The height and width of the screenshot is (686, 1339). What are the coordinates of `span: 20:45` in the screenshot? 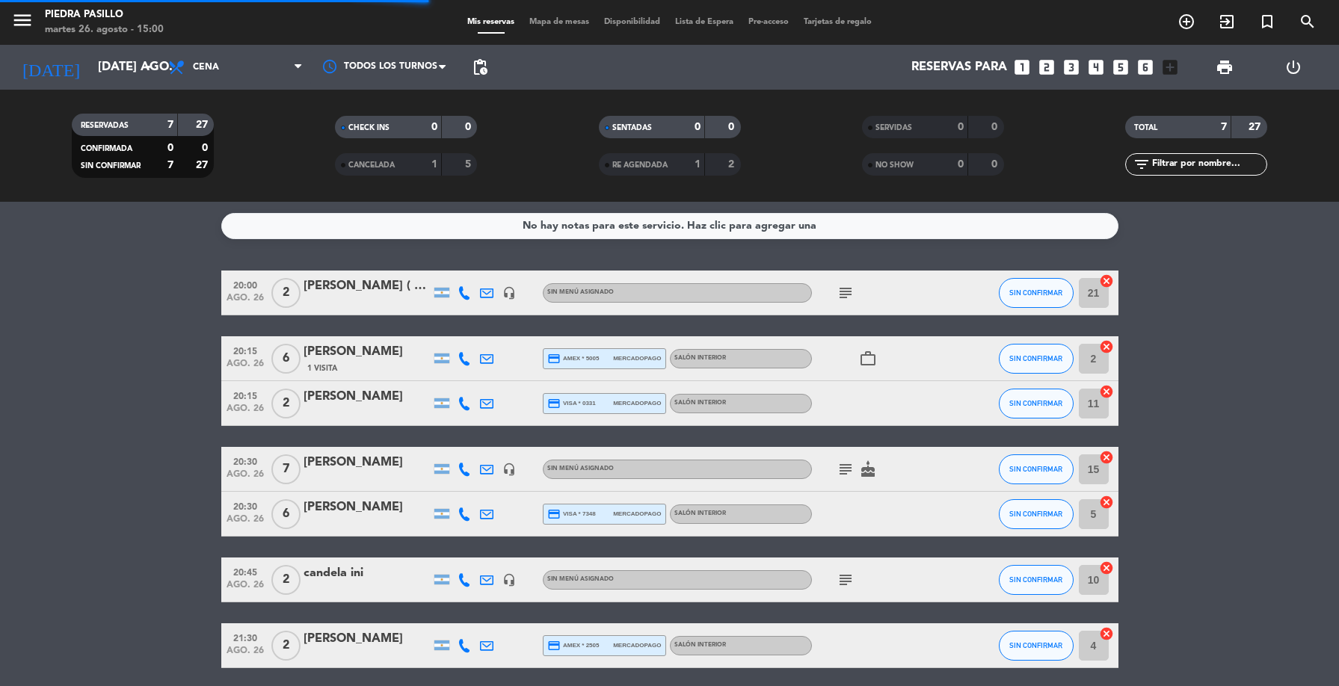 It's located at (245, 571).